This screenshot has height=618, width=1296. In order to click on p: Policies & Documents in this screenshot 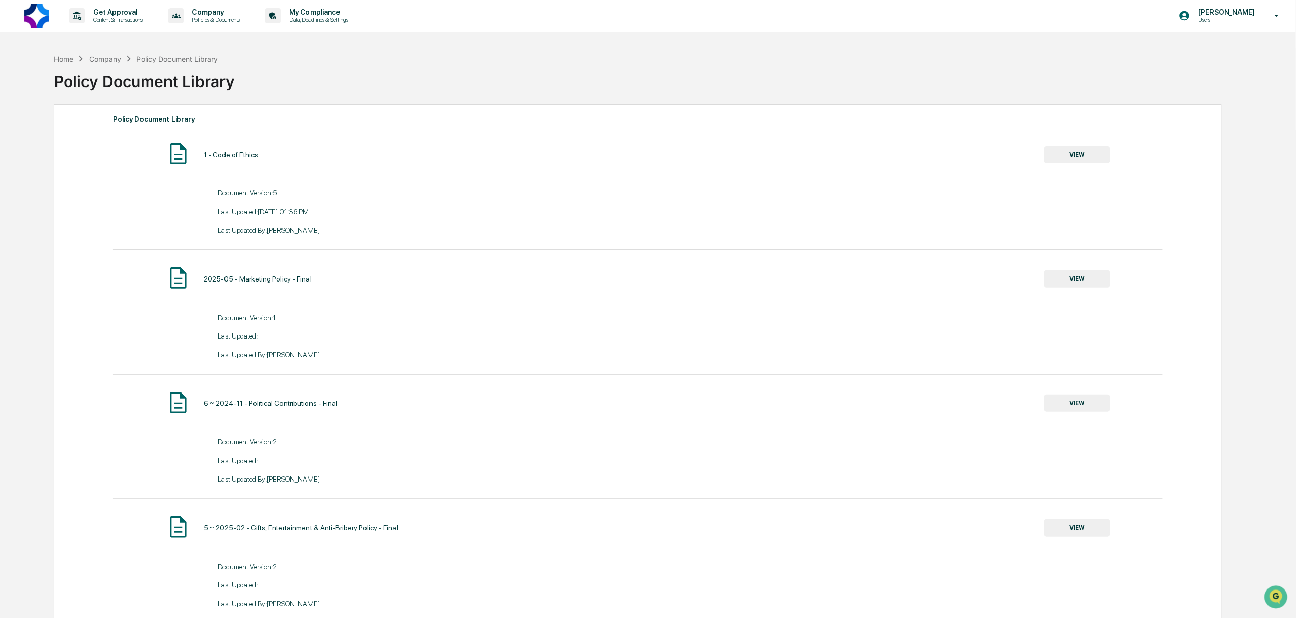, I will do `click(214, 20)`.